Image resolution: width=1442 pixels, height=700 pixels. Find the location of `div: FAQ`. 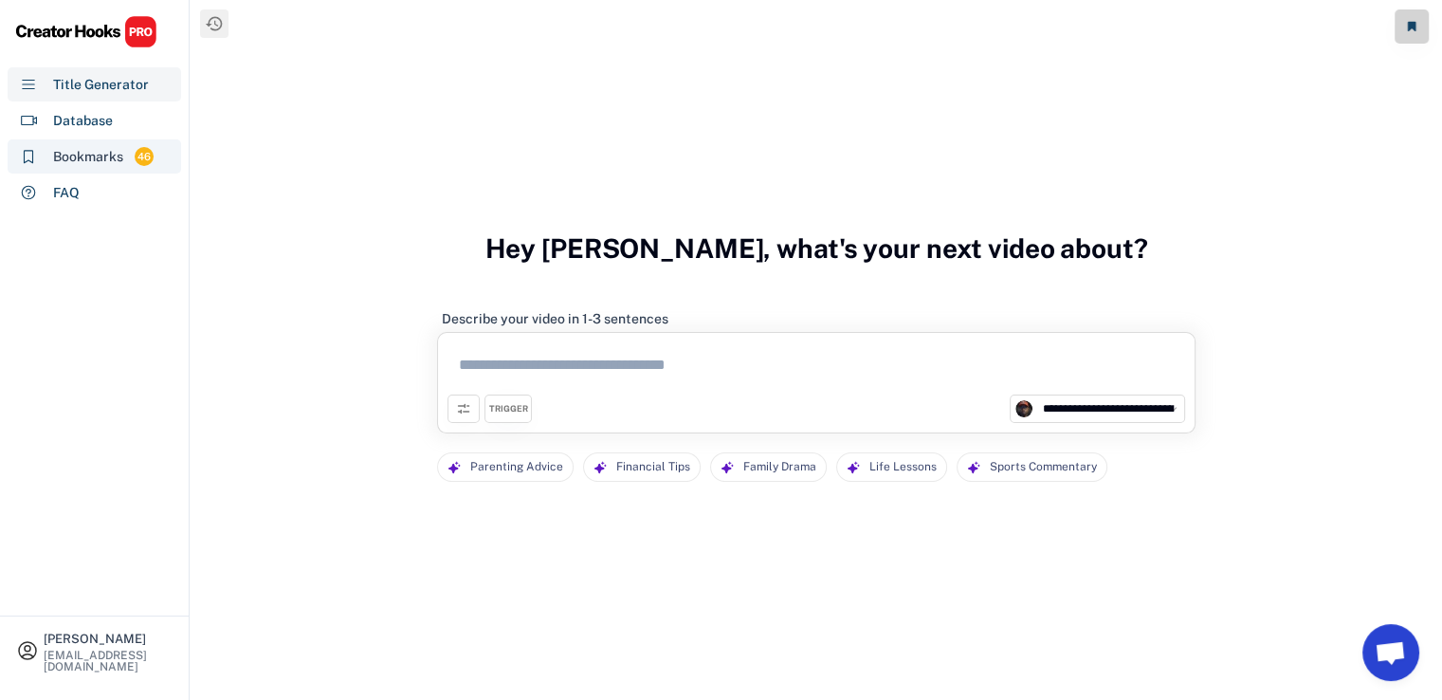

div: FAQ is located at coordinates (66, 192).